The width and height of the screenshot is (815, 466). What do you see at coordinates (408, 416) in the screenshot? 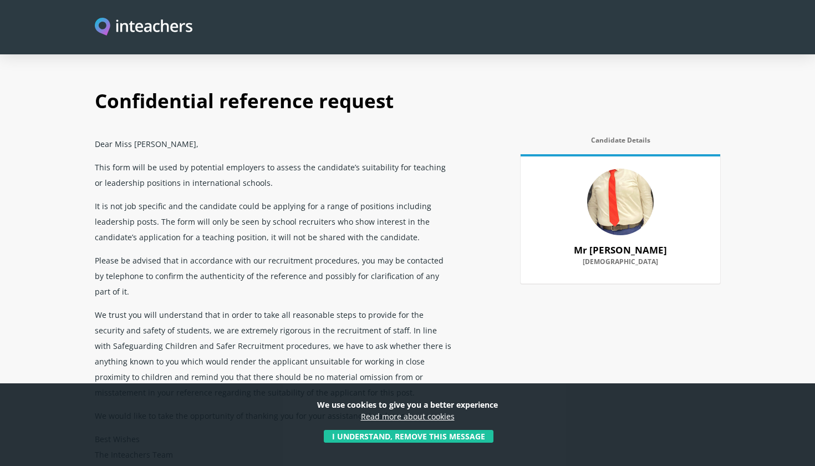
I see `a: Read more about cookies` at bounding box center [408, 416].